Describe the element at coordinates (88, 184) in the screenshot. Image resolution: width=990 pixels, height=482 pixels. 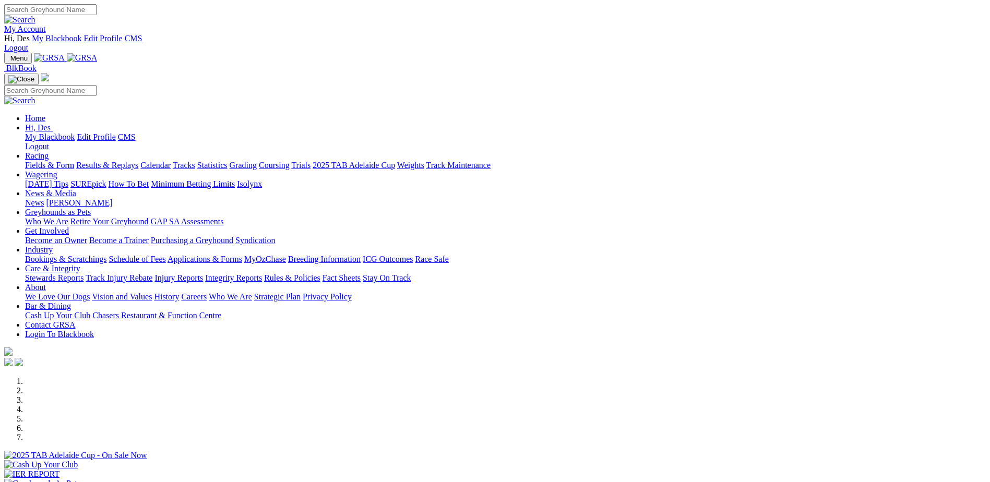
I see `a: SUREpick` at that location.